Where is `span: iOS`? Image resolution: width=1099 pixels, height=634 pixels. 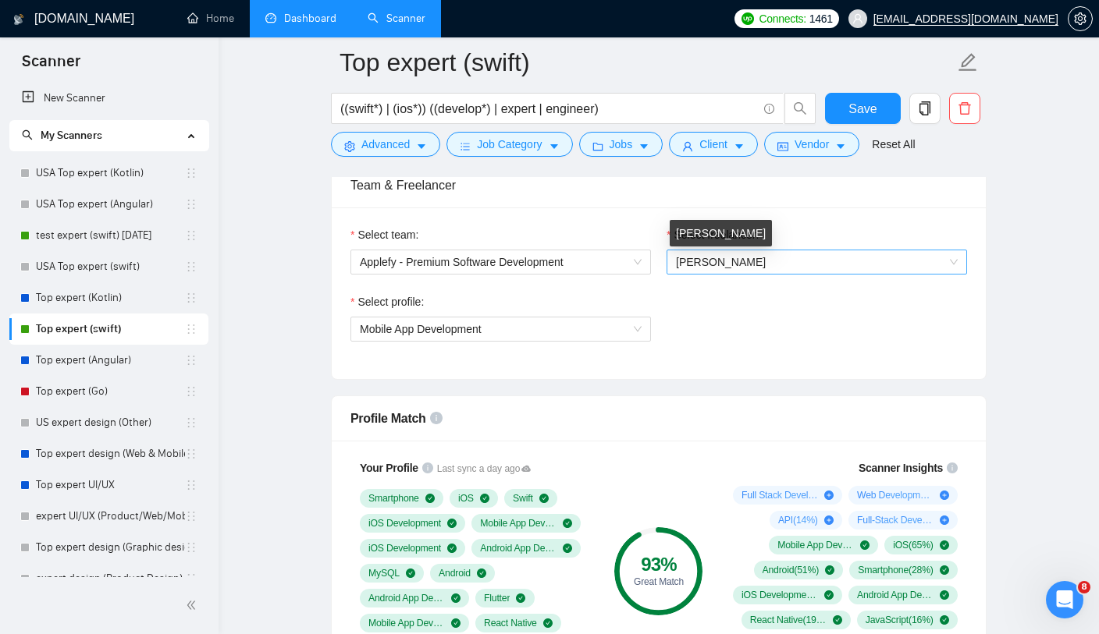
span: iOS is located at coordinates (466, 499).